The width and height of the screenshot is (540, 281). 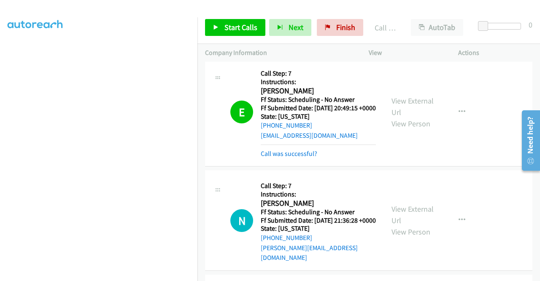 What do you see at coordinates (242, 220) in the screenshot?
I see `h1: N` at bounding box center [242, 220].